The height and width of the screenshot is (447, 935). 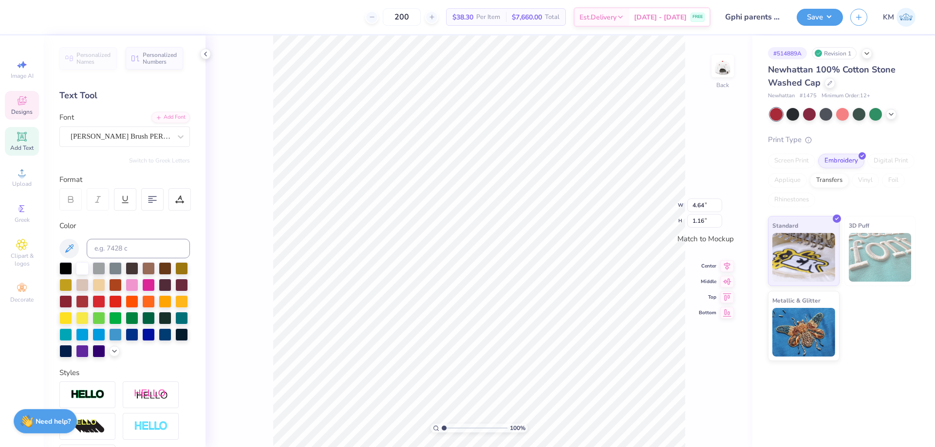 I want to click on img: 3d Illusion, so click(x=88, y=427).